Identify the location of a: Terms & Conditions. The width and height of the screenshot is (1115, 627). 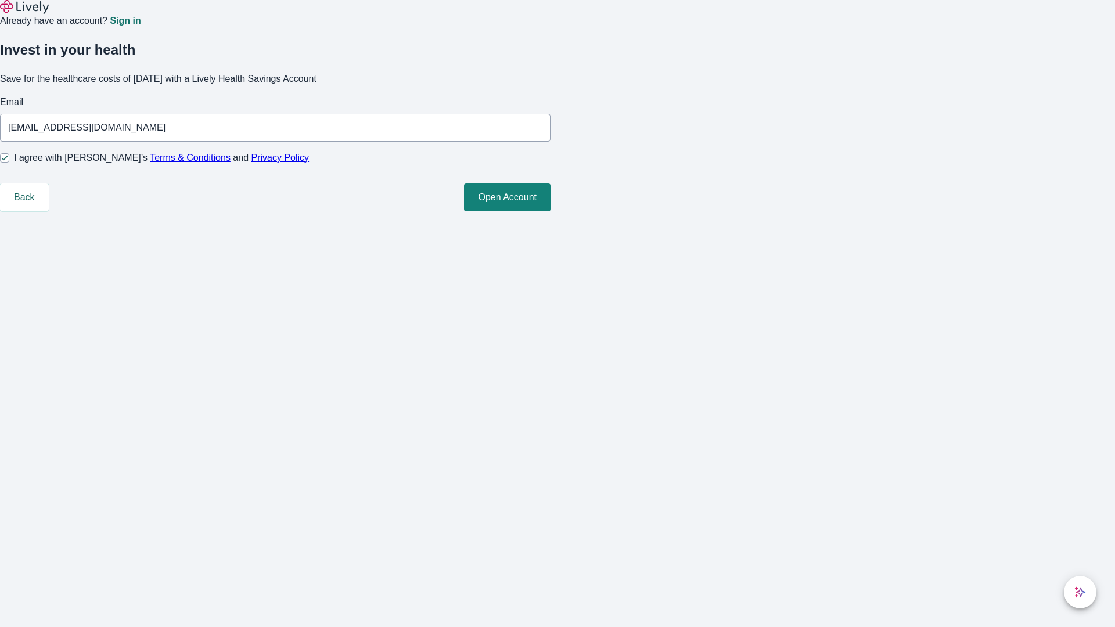
(190, 157).